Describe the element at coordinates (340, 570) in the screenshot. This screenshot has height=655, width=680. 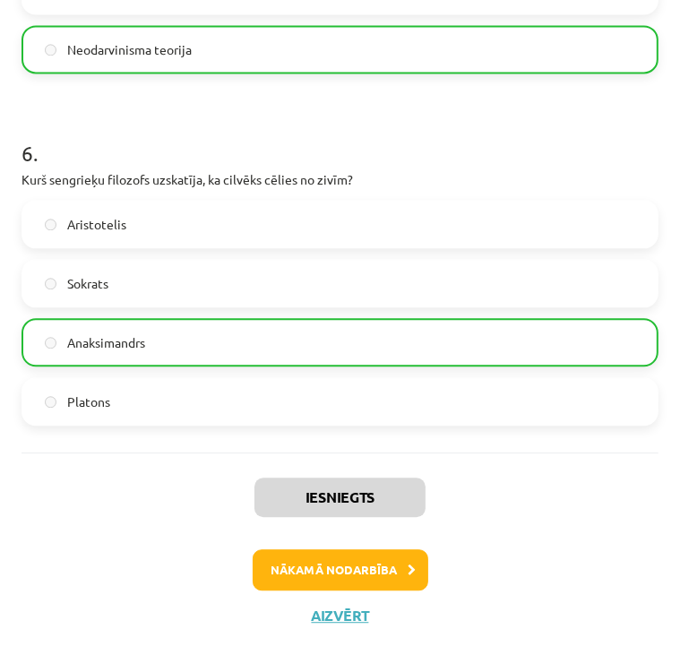
I see `button: Nākamā nodarbība` at that location.